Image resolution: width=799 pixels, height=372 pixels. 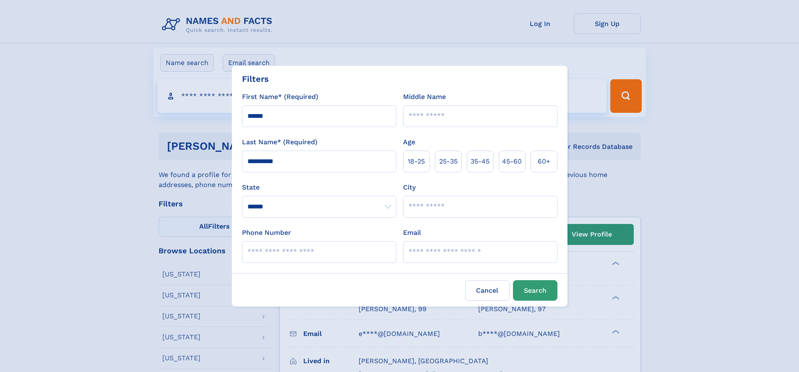 What do you see at coordinates (487, 290) in the screenshot?
I see `label: Cancel` at bounding box center [487, 290].